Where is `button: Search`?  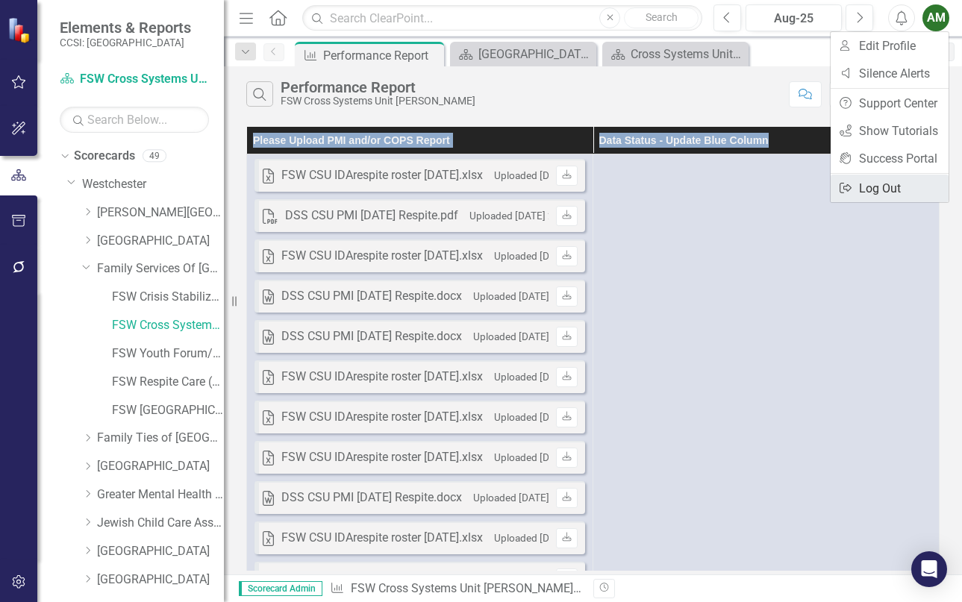 button: Search is located at coordinates (661, 18).